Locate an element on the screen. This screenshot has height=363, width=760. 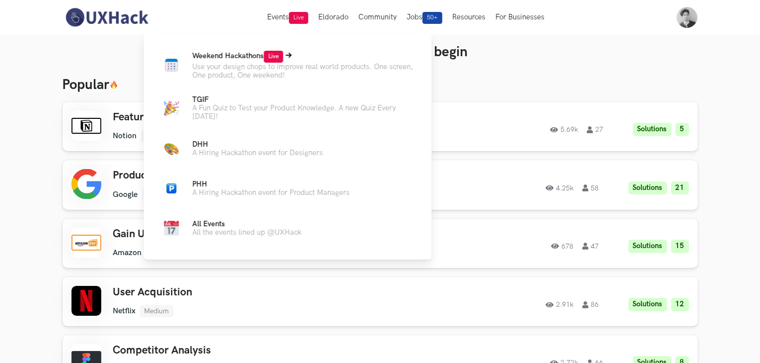
h3: User Acquisition is located at coordinates (254, 292).